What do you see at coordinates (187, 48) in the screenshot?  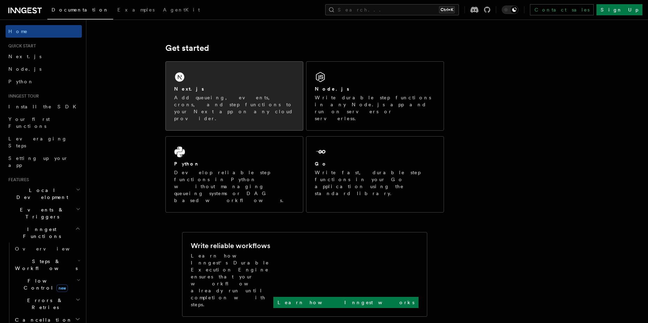 I see `a: Get started` at bounding box center [187, 48].